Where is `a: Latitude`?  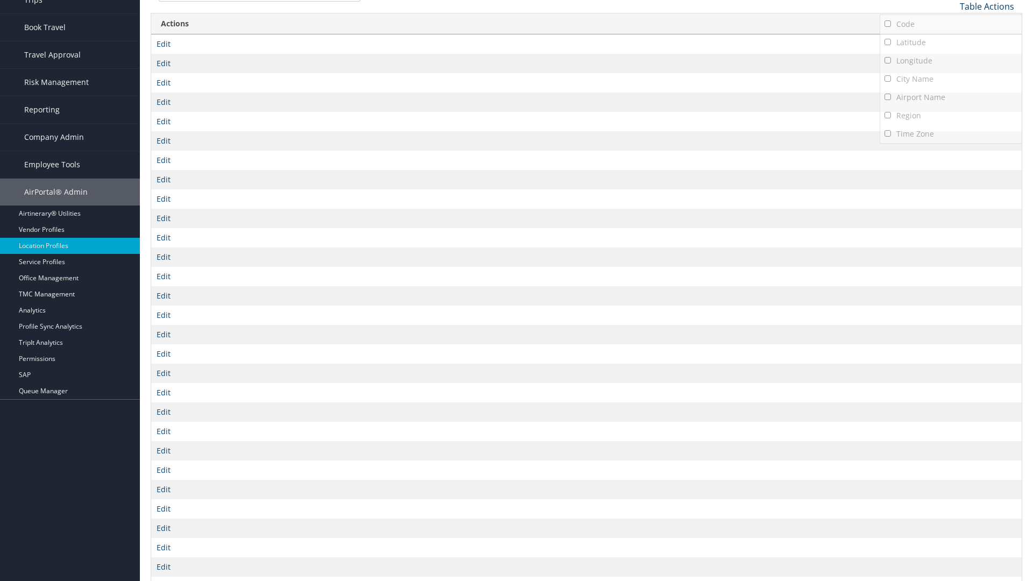 a: Latitude is located at coordinates (951, 43).